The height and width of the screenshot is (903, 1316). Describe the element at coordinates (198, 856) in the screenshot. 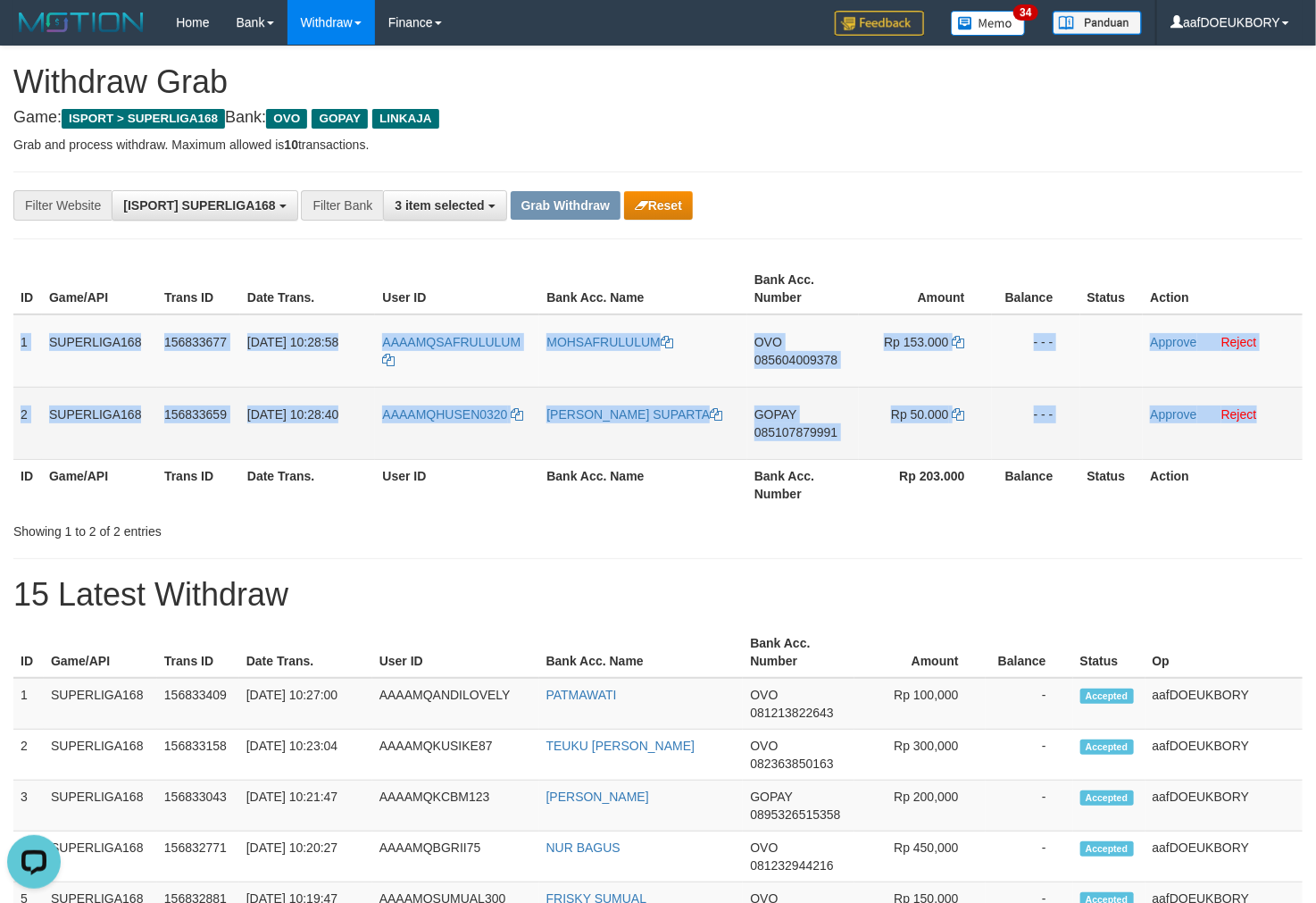

I see `td: 156832771` at that location.